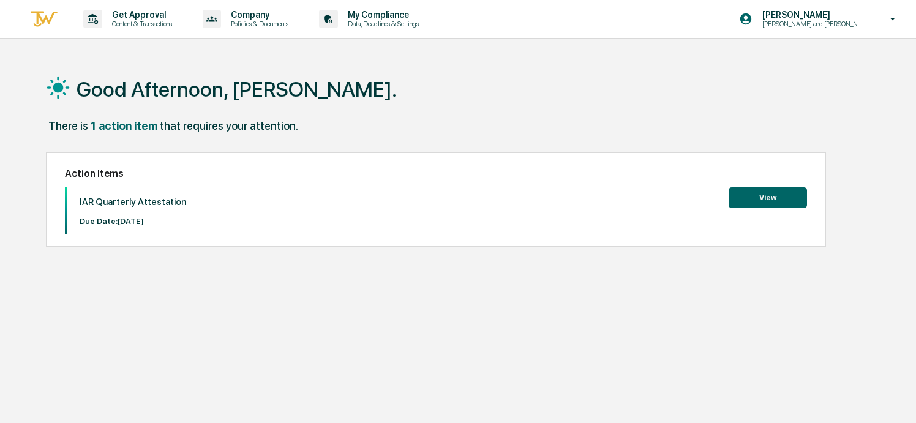 Image resolution: width=916 pixels, height=423 pixels. I want to click on div: There is, so click(68, 126).